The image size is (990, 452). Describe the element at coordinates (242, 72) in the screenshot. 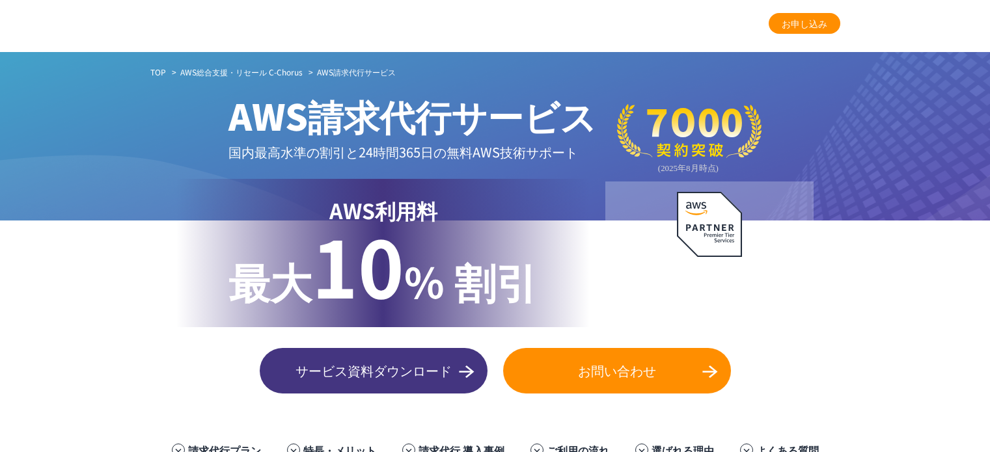

I see `a: AWS総合支援・リセール C-Chorus` at that location.